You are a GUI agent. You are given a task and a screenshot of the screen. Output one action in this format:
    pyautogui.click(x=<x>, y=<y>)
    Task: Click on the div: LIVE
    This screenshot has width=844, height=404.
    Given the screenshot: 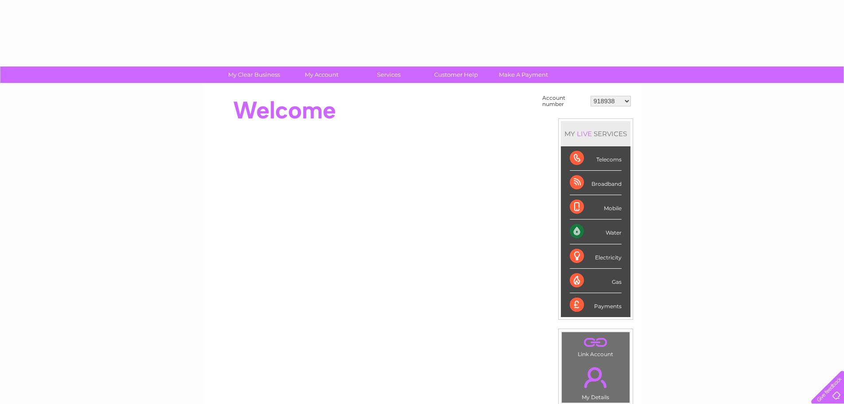 What is the action you would take?
    pyautogui.click(x=584, y=133)
    